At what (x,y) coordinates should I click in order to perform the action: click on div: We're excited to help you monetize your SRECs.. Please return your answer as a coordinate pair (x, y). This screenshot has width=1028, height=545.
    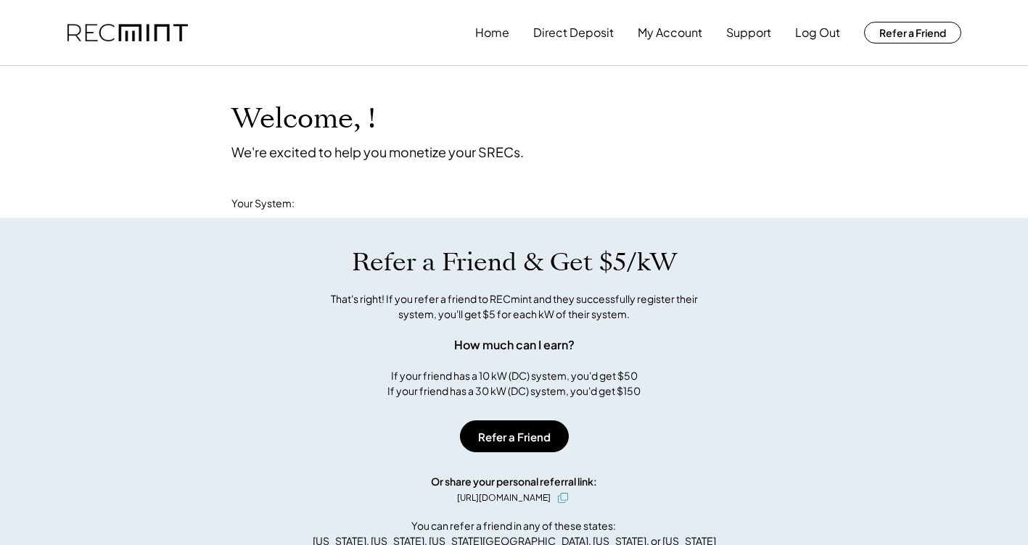
    Looking at the image, I should click on (377, 152).